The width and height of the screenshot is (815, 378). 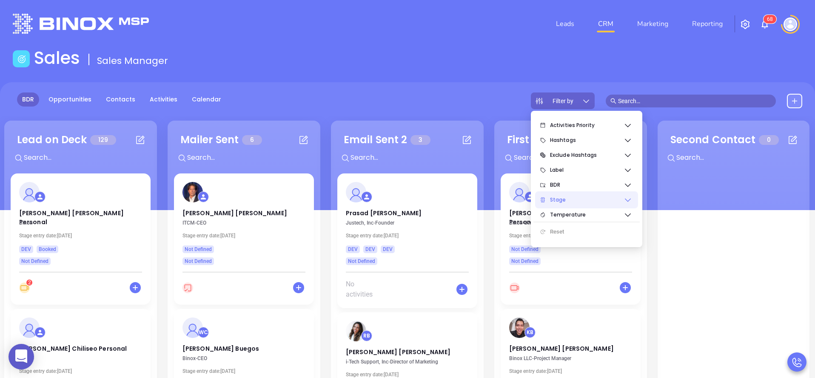 What do you see at coordinates (614, 101) in the screenshot?
I see `span: search` at bounding box center [614, 101].